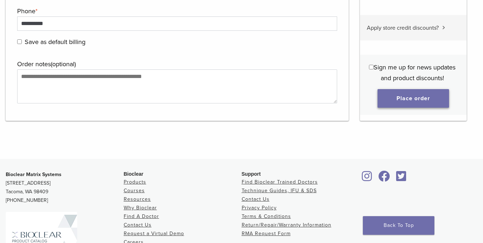 This screenshot has width=483, height=243. What do you see at coordinates (176, 64) in the screenshot?
I see `label: Order notes` at bounding box center [176, 64].